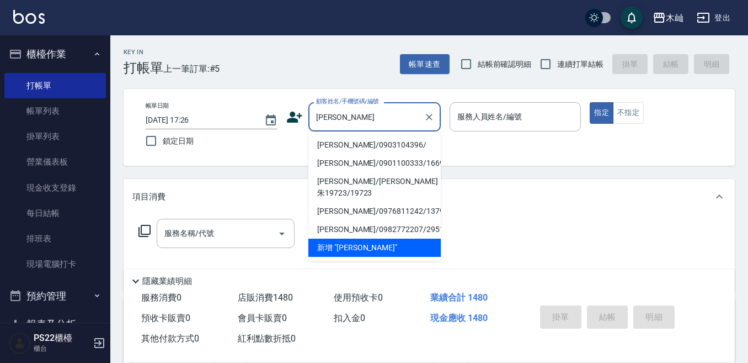 This screenshot has height=363, width=748. What do you see at coordinates (143, 68) in the screenshot?
I see `h3: 打帳單` at bounding box center [143, 68].